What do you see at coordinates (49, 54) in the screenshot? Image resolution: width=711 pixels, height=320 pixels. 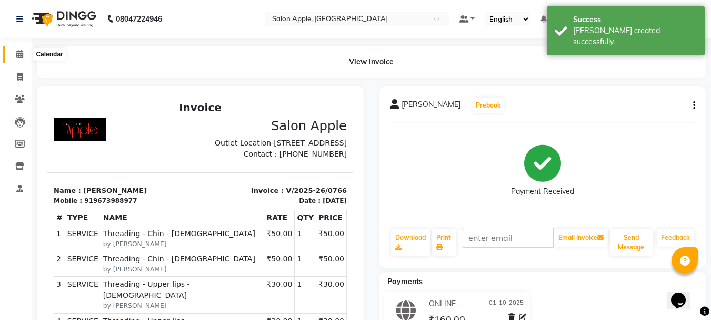 I see `div: Calendar` at bounding box center [49, 54].